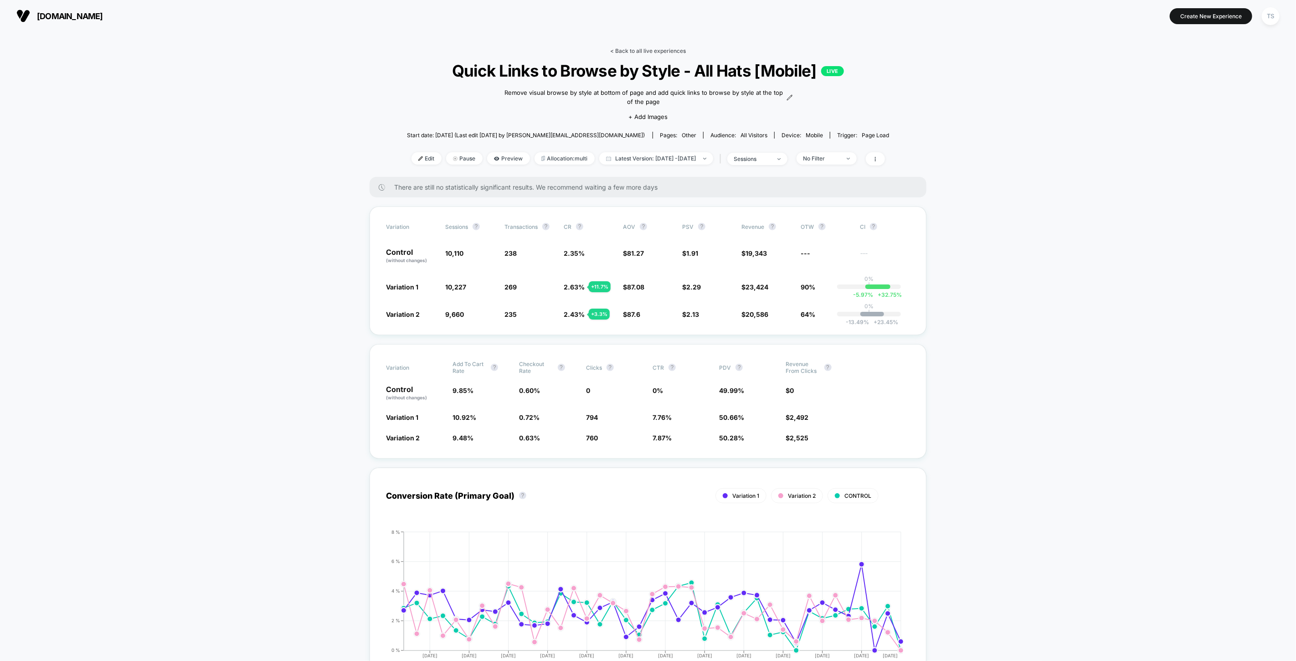 Image resolution: width=1296 pixels, height=661 pixels. What do you see at coordinates (456, 287) in the screenshot?
I see `span: 10,227` at bounding box center [456, 287].